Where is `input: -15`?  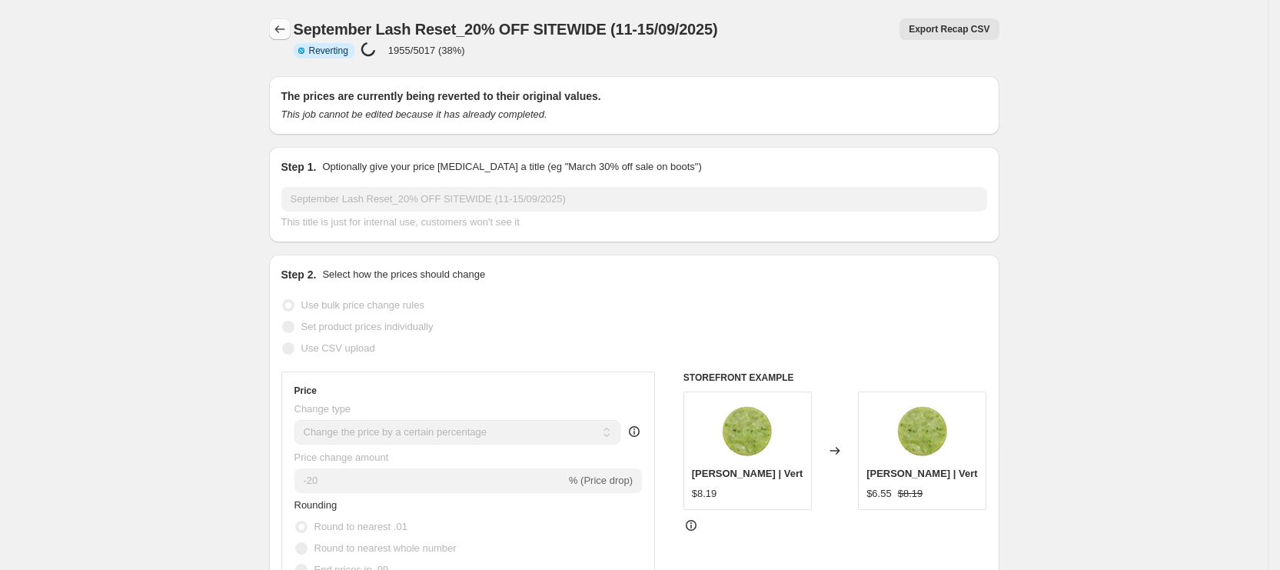 input: -15 is located at coordinates (430, 480).